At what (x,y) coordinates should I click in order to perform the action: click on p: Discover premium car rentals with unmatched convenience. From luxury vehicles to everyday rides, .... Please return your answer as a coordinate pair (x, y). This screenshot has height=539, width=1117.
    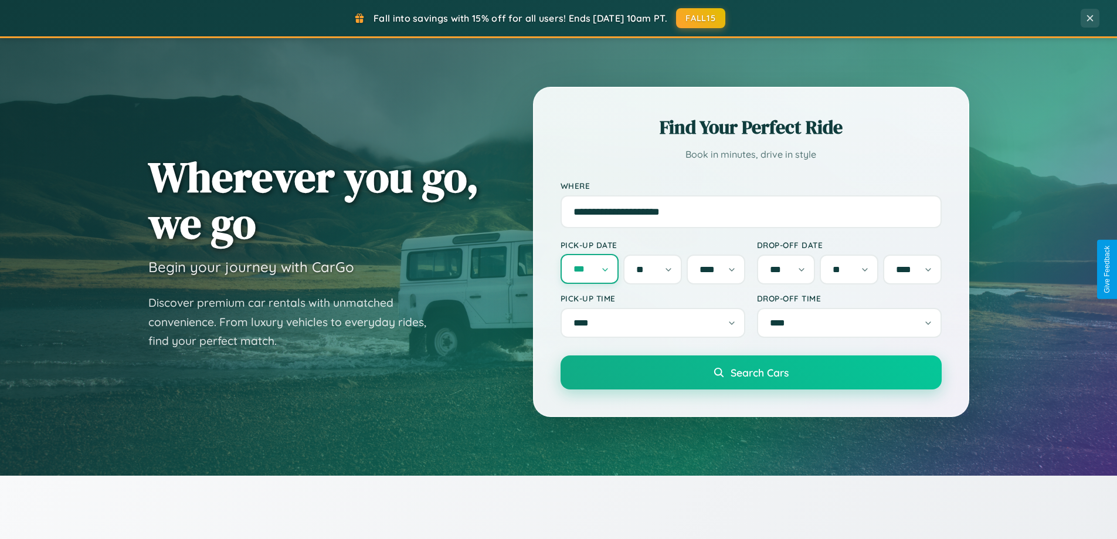
    Looking at the image, I should click on (295, 322).